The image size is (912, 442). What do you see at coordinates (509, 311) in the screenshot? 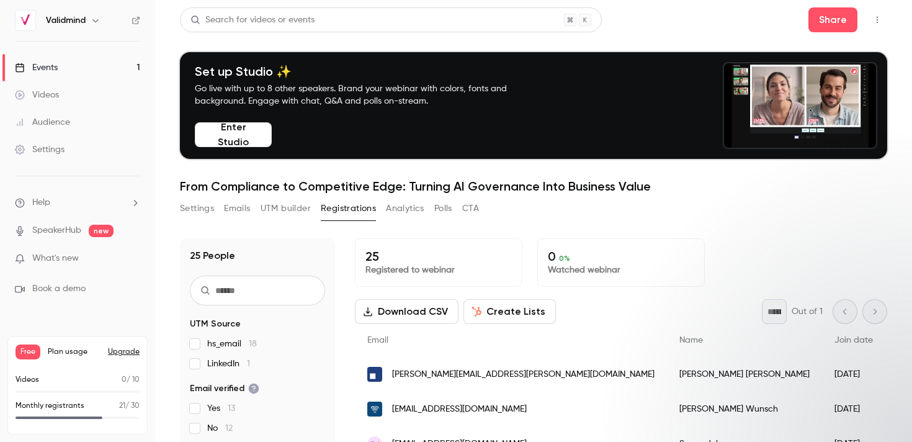
I see `button: Create Lists` at bounding box center [509, 311].